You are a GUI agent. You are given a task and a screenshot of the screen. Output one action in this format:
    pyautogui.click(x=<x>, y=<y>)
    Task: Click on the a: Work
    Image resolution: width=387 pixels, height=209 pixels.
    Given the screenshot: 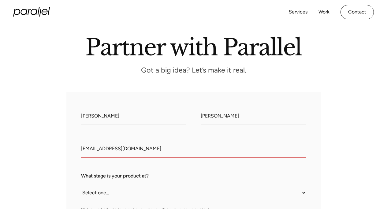 What is the action you would take?
    pyautogui.click(x=324, y=12)
    